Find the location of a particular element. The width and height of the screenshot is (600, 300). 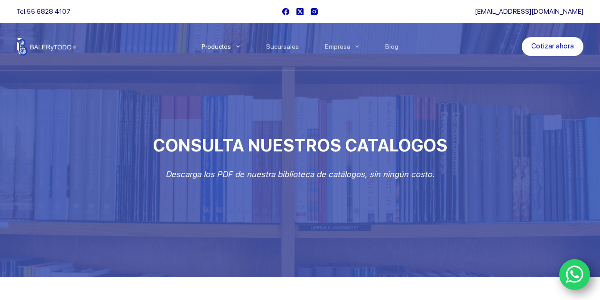

a: X (Twitter) is located at coordinates (300, 11).